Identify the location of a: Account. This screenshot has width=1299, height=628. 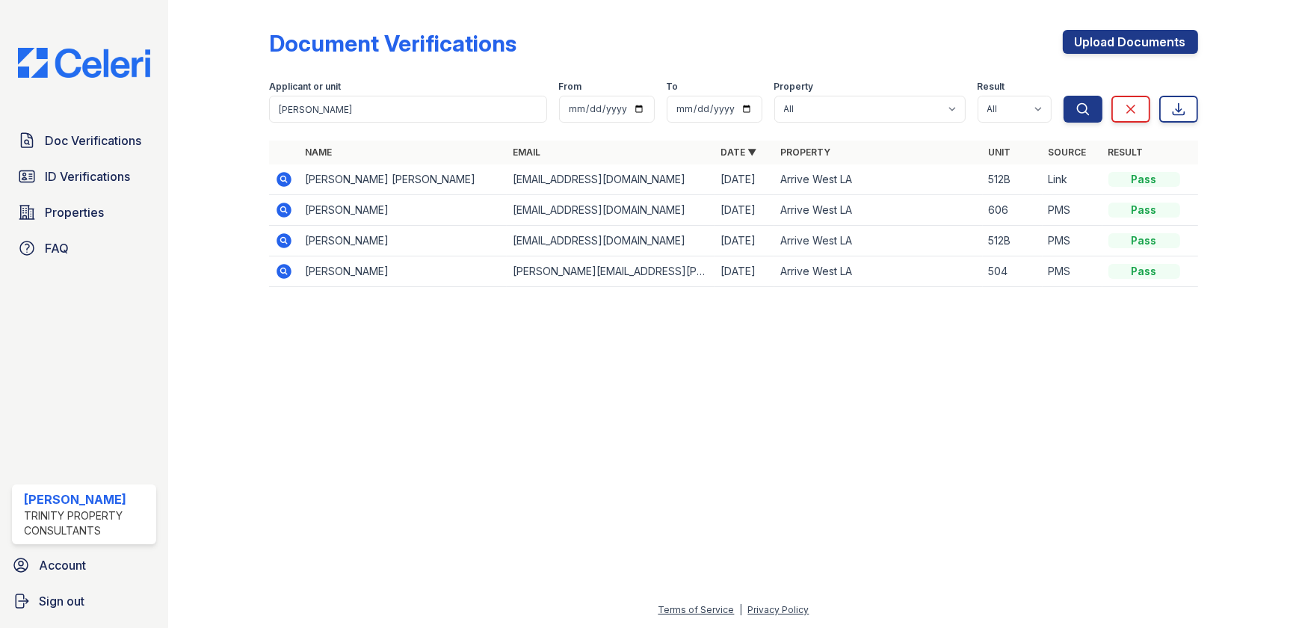
(84, 565).